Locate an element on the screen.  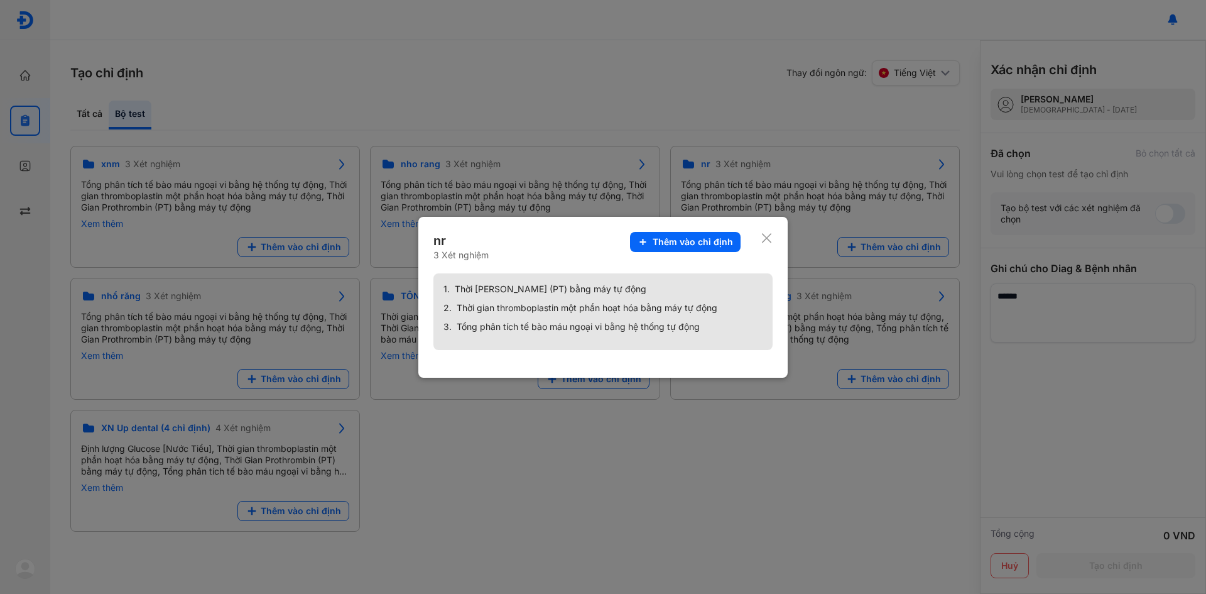
span: 1. is located at coordinates (447, 289).